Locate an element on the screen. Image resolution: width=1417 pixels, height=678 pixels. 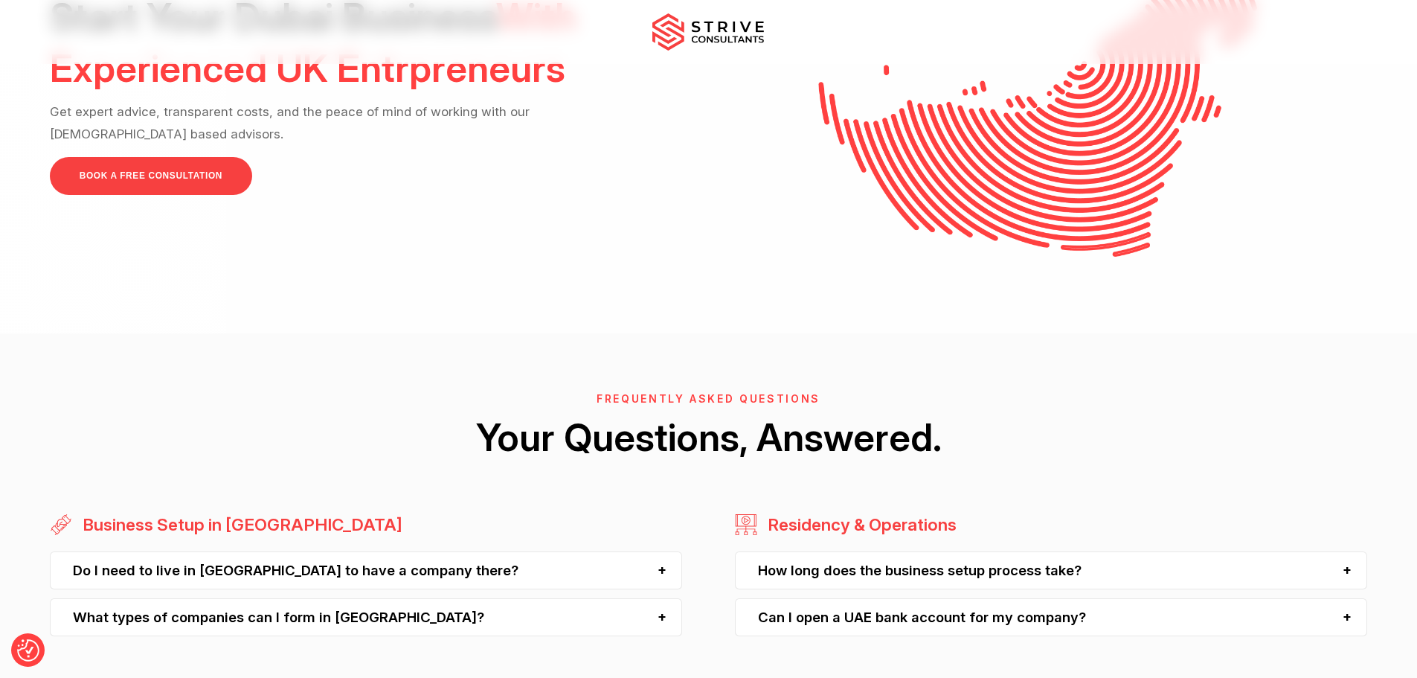
a: BOOK A FREE CONSULTATION is located at coordinates (151, 176).